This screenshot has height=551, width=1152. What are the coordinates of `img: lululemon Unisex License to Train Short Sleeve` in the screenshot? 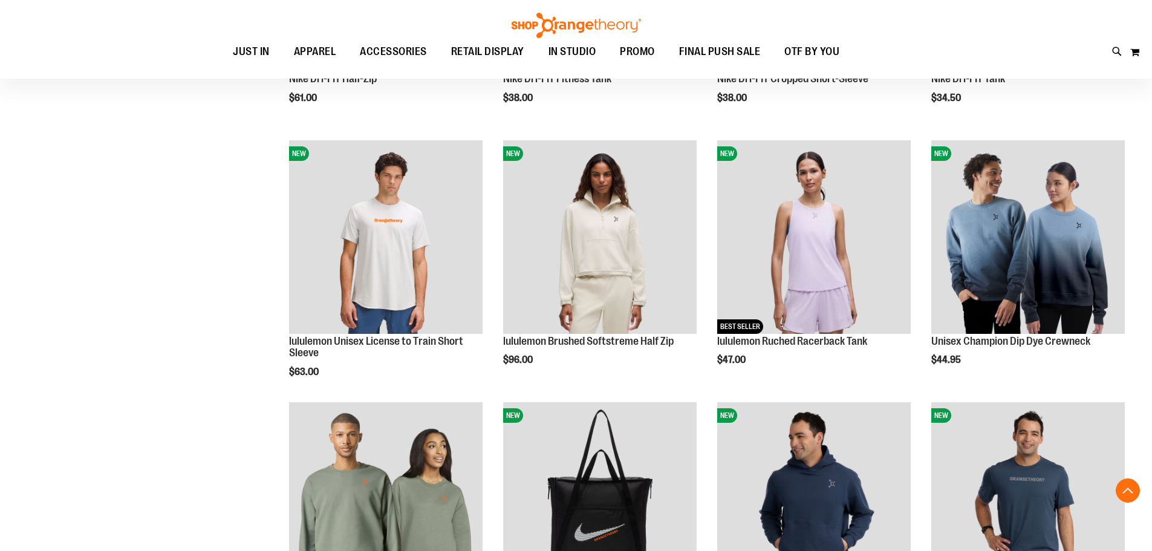 It's located at (386, 237).